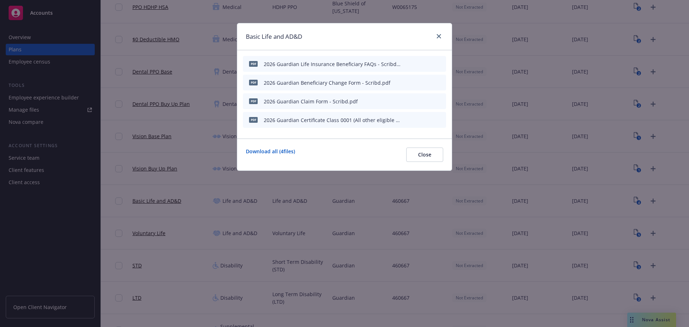  Describe the element at coordinates (327, 83) in the screenshot. I see `div: 2026 Guardian Beneficiary Change Form - Scribd.pdf` at that location.